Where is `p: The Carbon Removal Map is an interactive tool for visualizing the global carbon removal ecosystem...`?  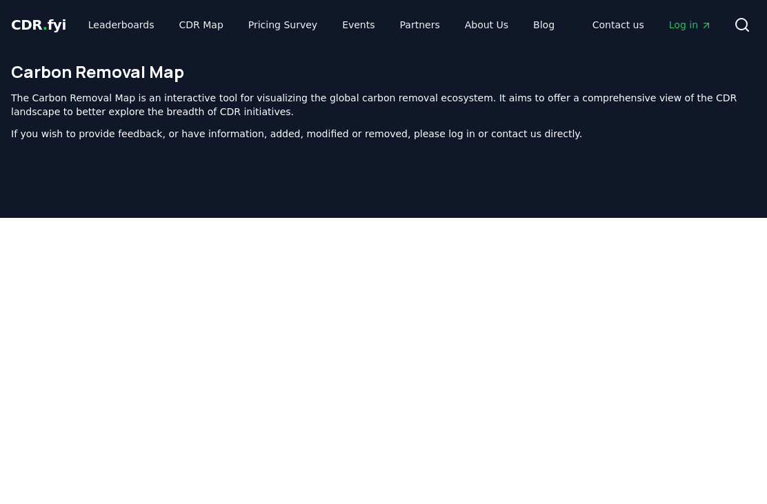 p: The Carbon Removal Map is an interactive tool for visualizing the global carbon removal ecosystem... is located at coordinates (383, 105).